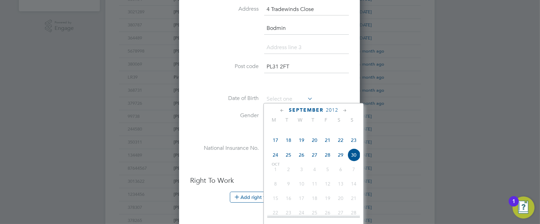 The width and height of the screenshot is (540, 224). Describe the element at coordinates (274, 120) in the screenshot. I see `span: M` at that location.